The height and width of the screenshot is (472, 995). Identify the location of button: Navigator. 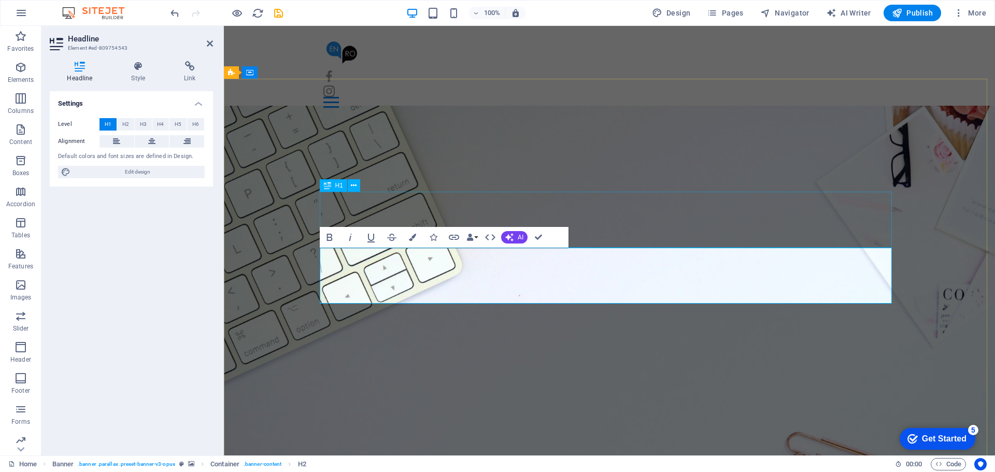
(785, 13).